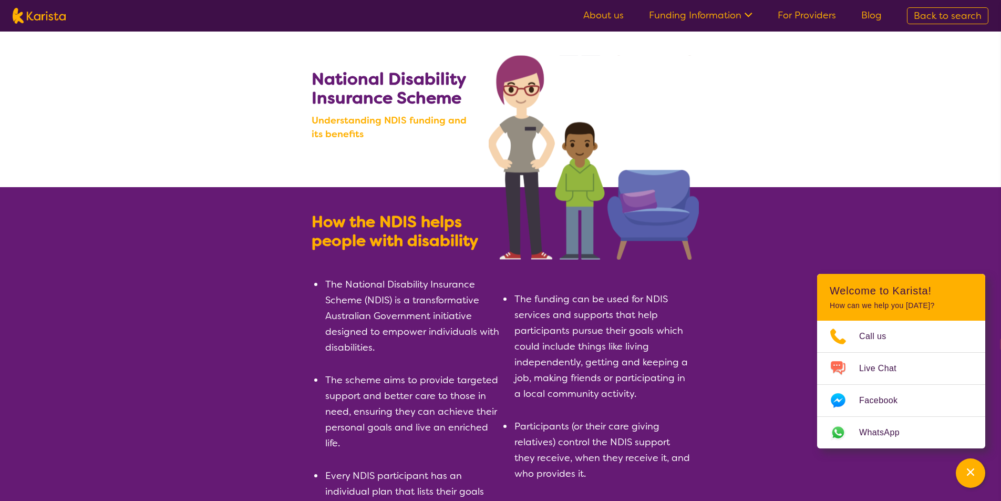 Image resolution: width=1001 pixels, height=501 pixels. Describe the element at coordinates (901, 432) in the screenshot. I see `a: Web link opens in a new tab.` at that location.